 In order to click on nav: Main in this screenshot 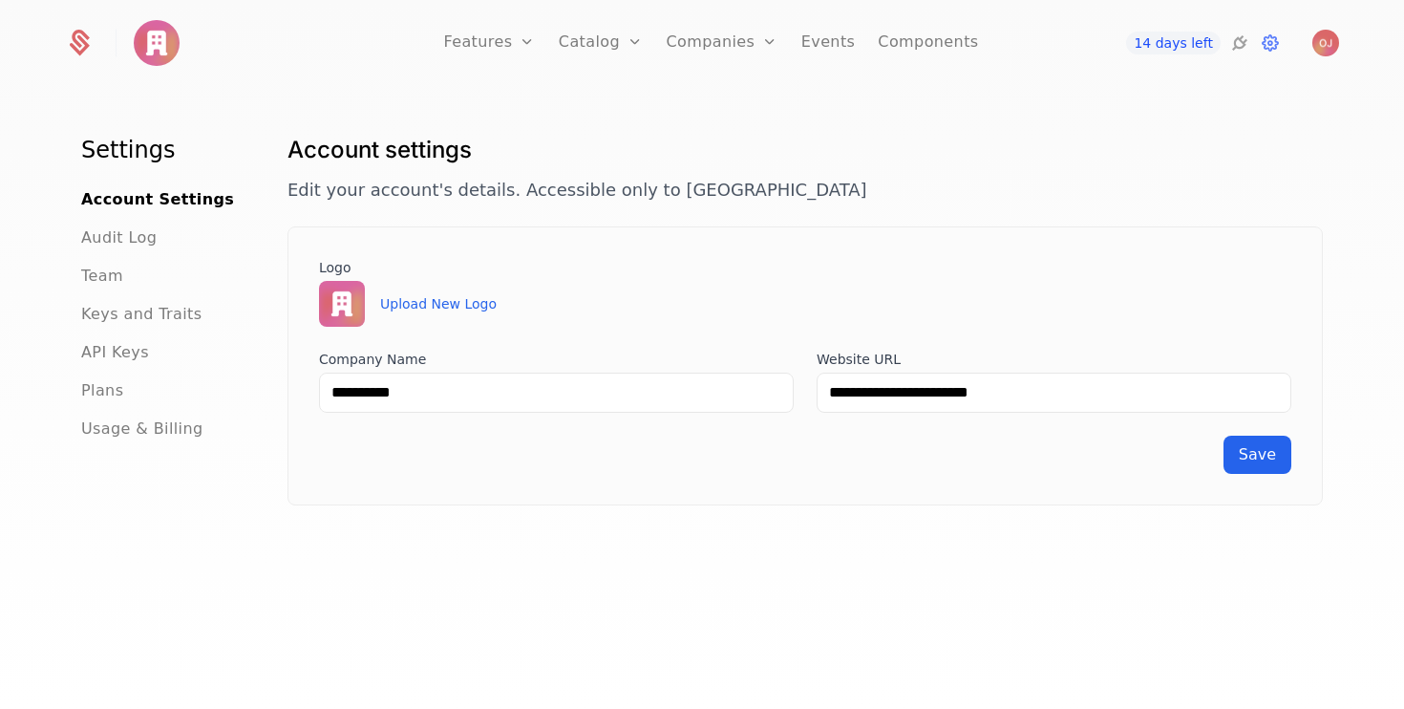, I will do `click(161, 287)`.